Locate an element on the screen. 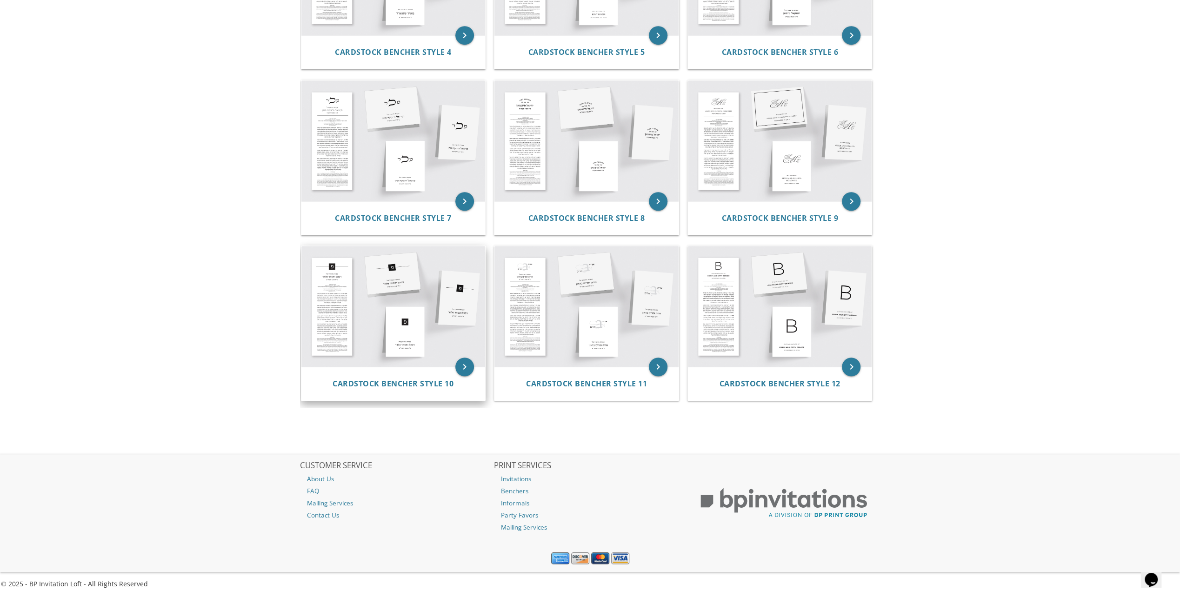  a: Cardstock Bencher Style 8 is located at coordinates (586, 218).